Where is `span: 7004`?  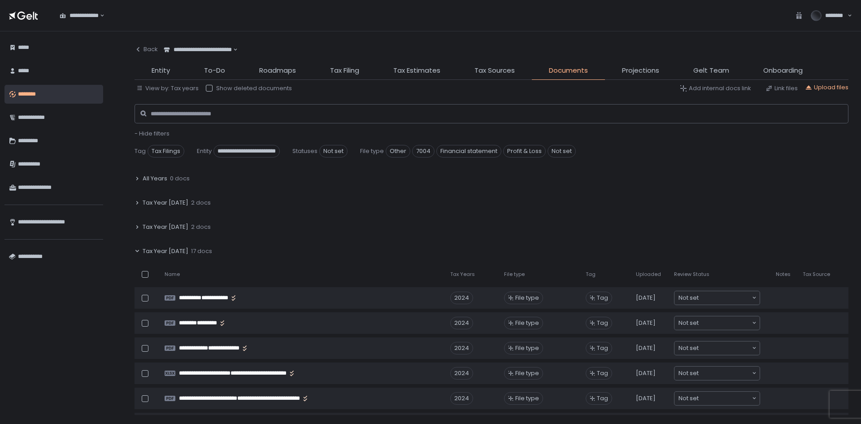 span: 7004 is located at coordinates (423, 151).